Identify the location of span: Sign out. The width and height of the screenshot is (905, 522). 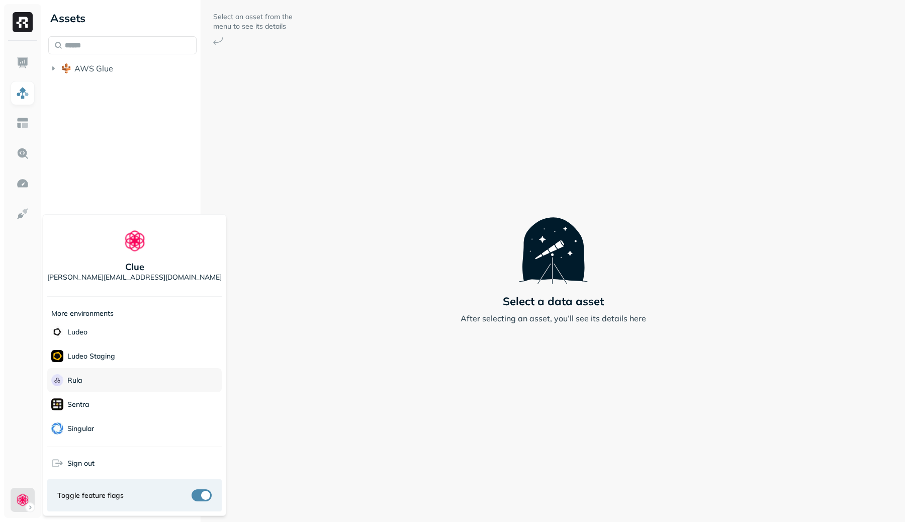
(81, 463).